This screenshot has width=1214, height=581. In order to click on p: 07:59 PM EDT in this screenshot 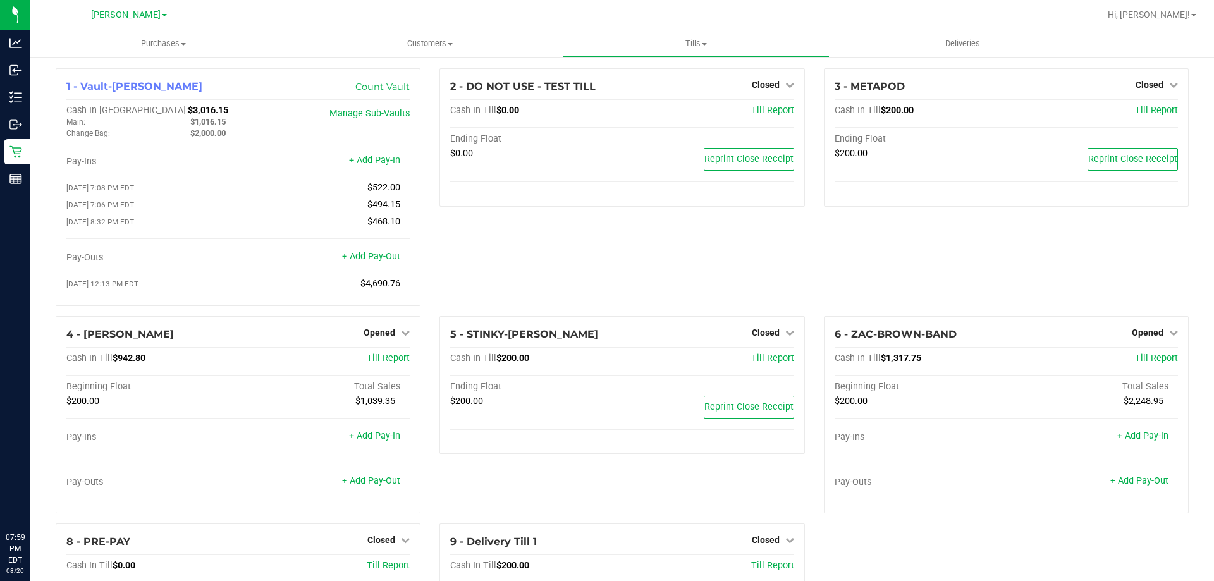, I will do `click(15, 549)`.